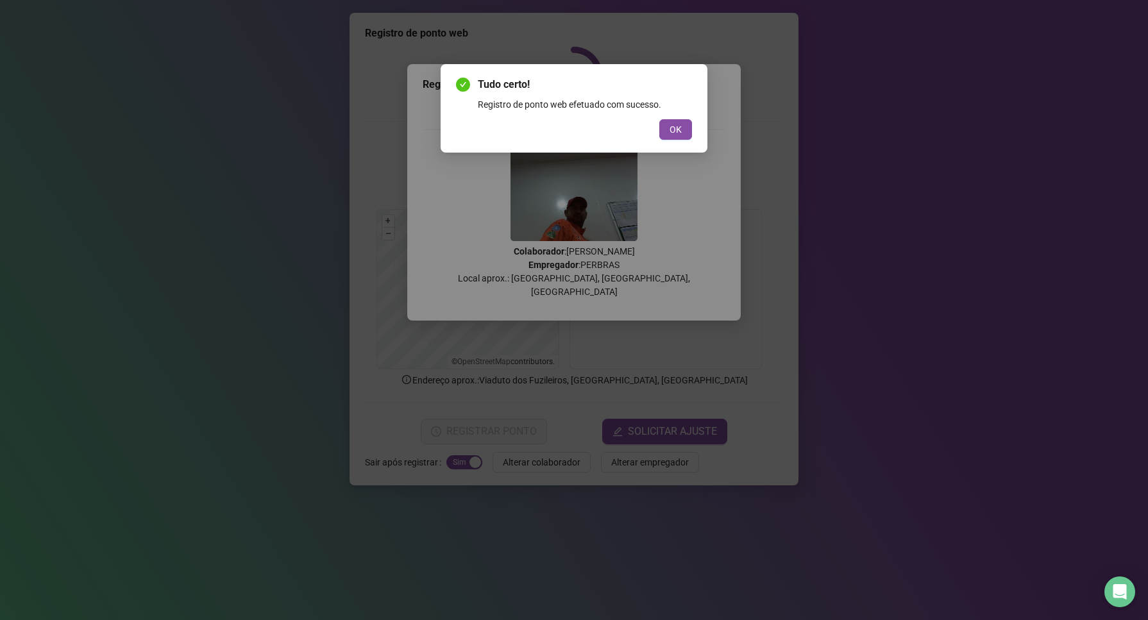  I want to click on div: Registro de ponto web efetuado com sucesso., so click(585, 105).